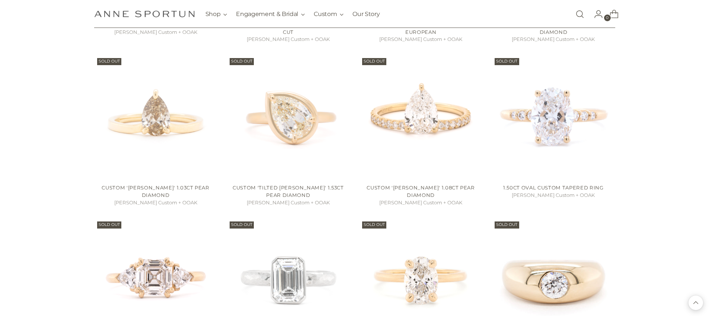 The width and height of the screenshot is (709, 316). What do you see at coordinates (144, 14) in the screenshot?
I see `a: Anne Sportun Fine Jewellery` at bounding box center [144, 14].